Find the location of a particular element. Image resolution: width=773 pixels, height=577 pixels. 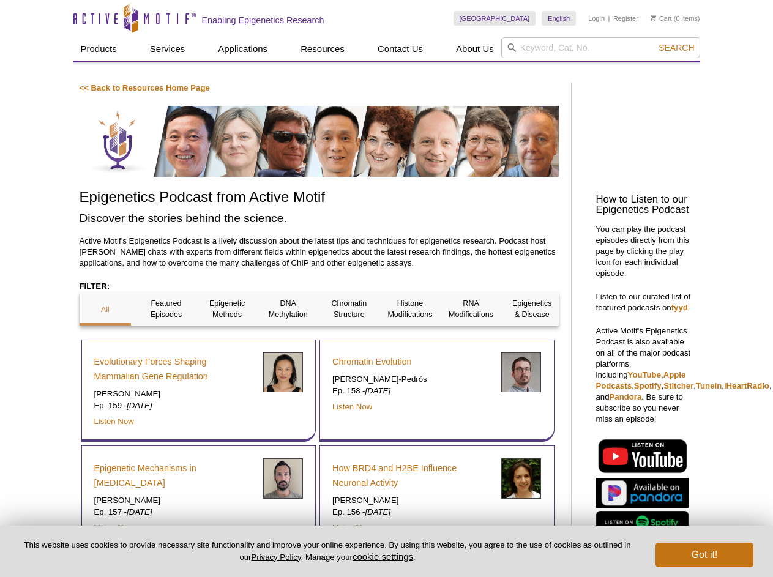

a: About Us is located at coordinates (475, 49).